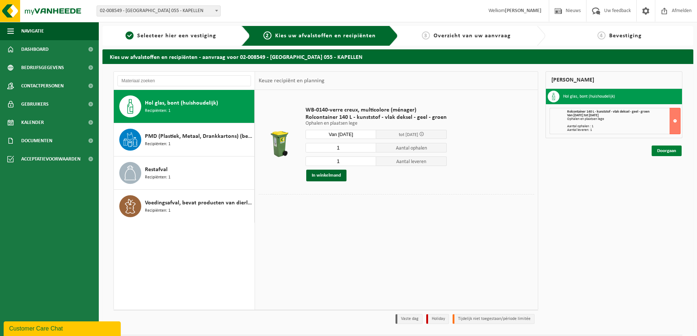 The width and height of the screenshot is (697, 336). I want to click on div: Customer Care Chat, so click(59, 9).